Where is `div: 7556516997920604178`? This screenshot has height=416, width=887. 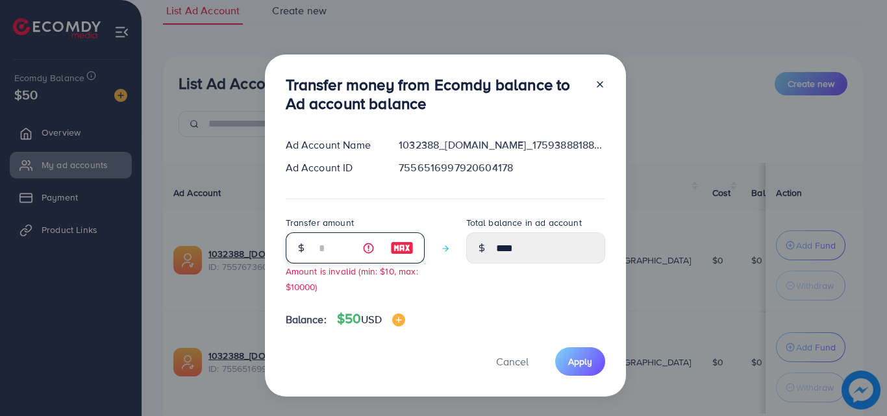 div: 7556516997920604178 is located at coordinates (501, 168).